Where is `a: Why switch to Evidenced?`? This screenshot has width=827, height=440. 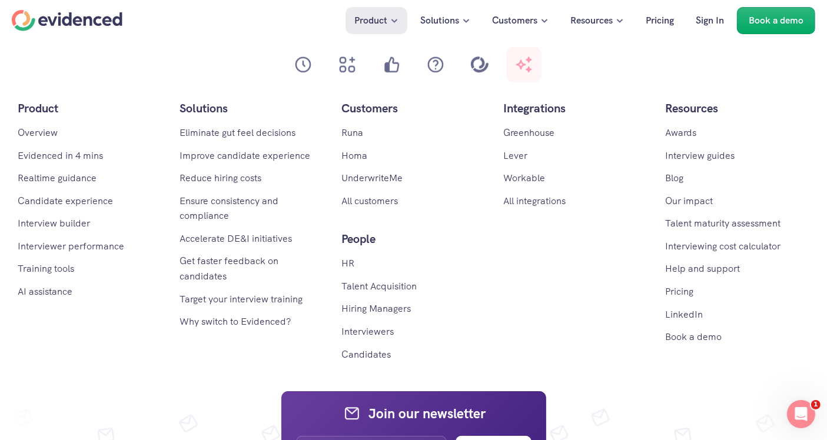 a: Why switch to Evidenced? is located at coordinates (235, 321).